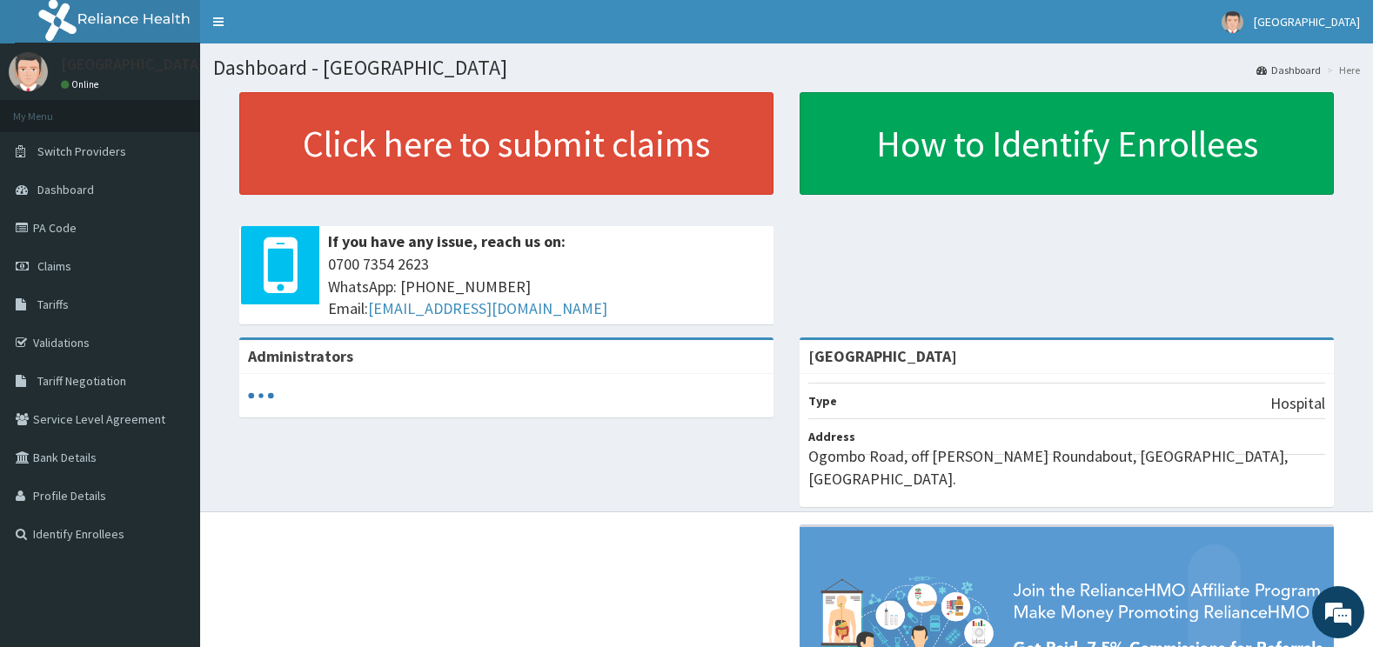 The width and height of the screenshot is (1373, 647). Describe the element at coordinates (1297, 404) in the screenshot. I see `p: Hospital` at that location.